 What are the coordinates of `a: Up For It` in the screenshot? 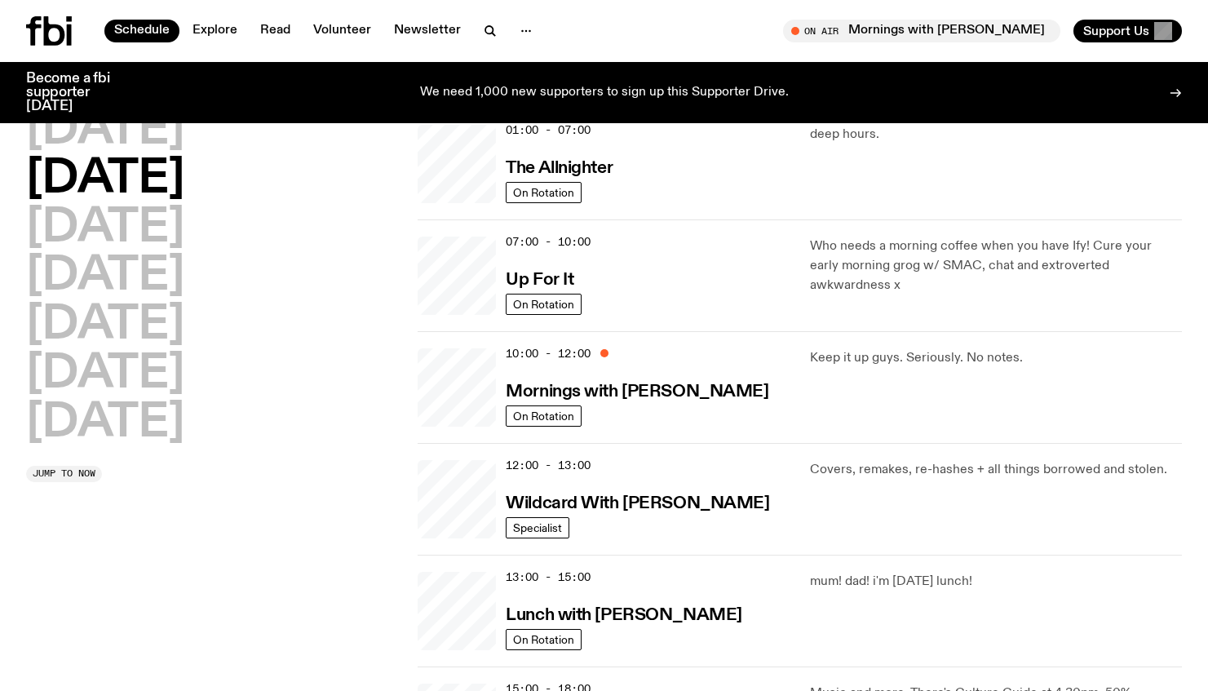 It's located at (539, 278).